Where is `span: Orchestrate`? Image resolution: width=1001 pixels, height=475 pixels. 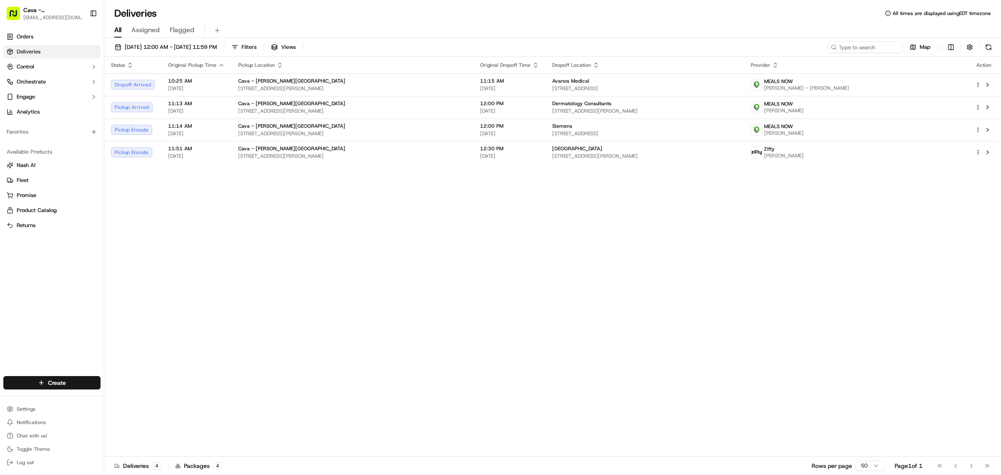 span: Orchestrate is located at coordinates (31, 82).